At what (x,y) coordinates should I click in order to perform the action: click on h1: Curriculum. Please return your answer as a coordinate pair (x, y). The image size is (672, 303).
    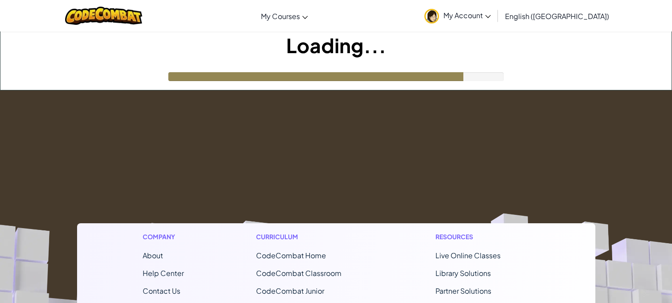
    Looking at the image, I should click on (310, 237).